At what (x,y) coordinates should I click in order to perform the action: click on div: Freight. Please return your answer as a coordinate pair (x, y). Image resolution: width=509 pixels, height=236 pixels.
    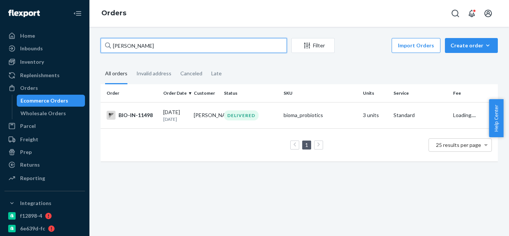
    Looking at the image, I should click on (29, 139).